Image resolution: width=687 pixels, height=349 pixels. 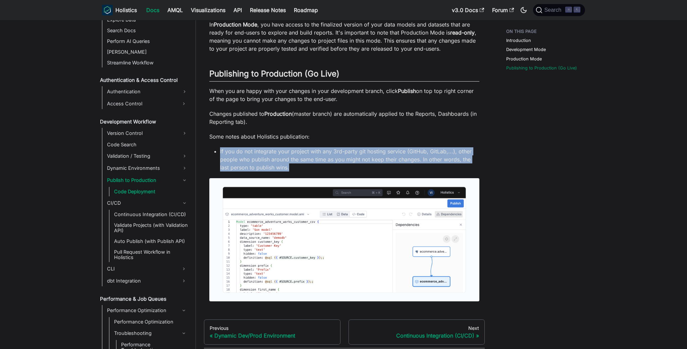 I want to click on a: Code Search, so click(x=147, y=145).